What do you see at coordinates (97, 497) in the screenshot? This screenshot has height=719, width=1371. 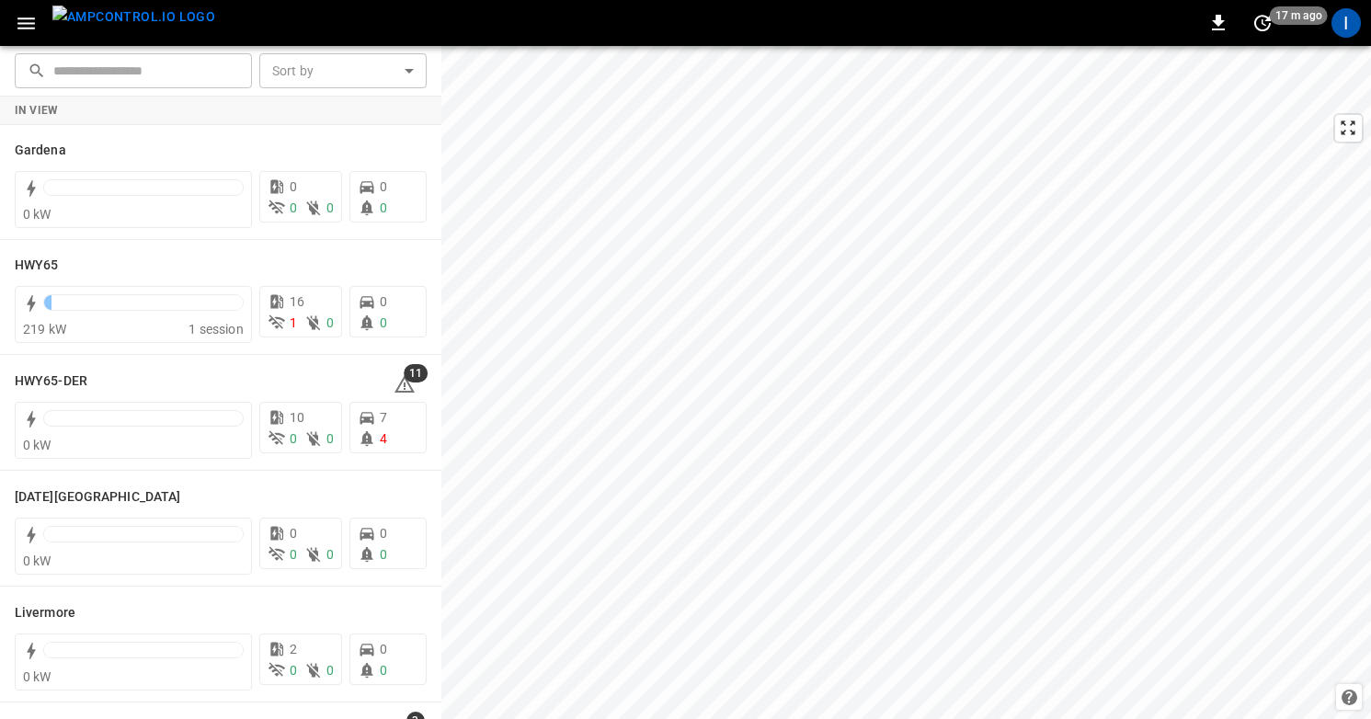 I see `h6: Karma Center` at bounding box center [97, 497].